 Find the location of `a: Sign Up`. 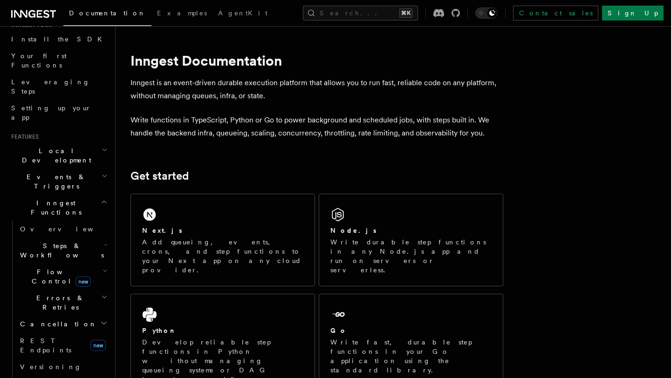

a: Sign Up is located at coordinates (633, 13).